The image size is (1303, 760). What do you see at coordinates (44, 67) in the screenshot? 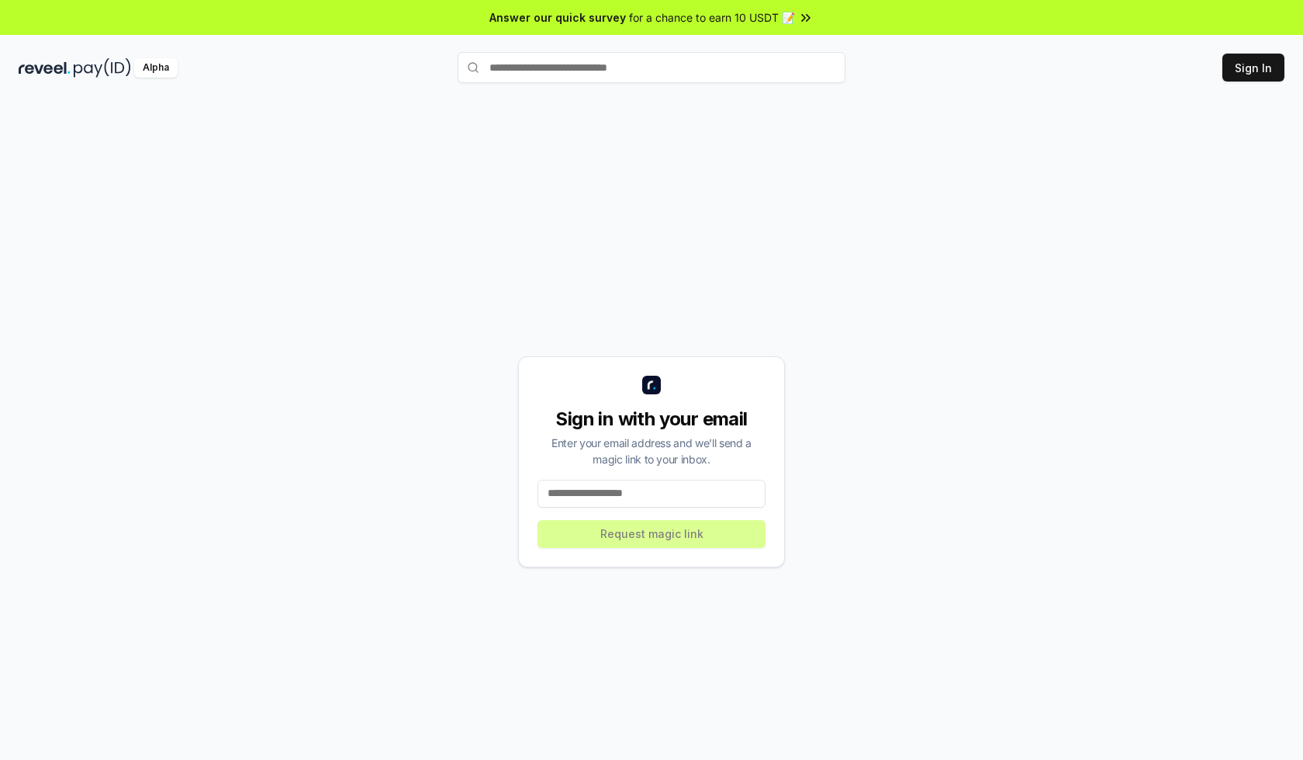
I see `img: reveel_dark` at bounding box center [44, 67].